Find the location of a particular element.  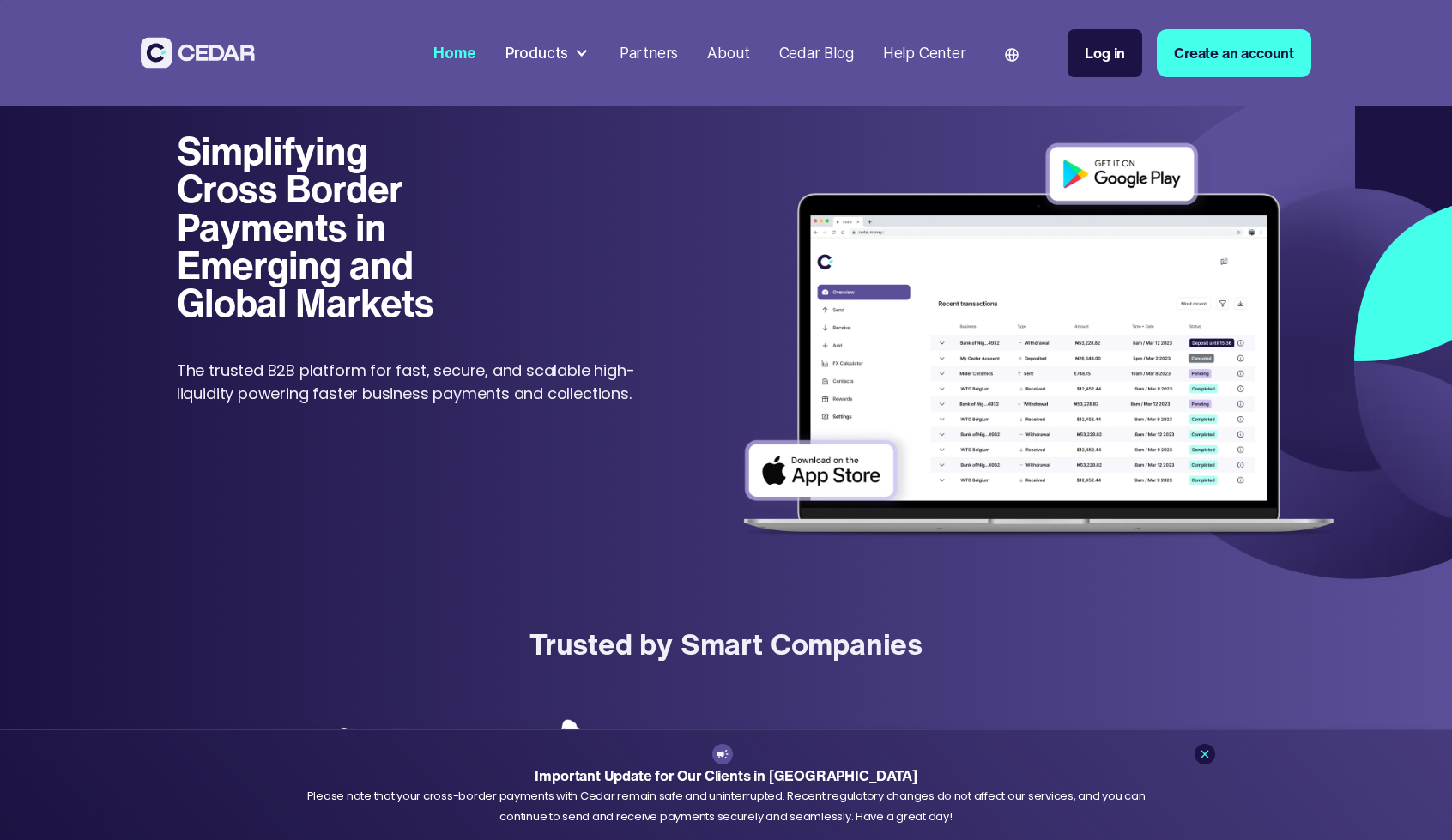

a: Help Center is located at coordinates (924, 53).